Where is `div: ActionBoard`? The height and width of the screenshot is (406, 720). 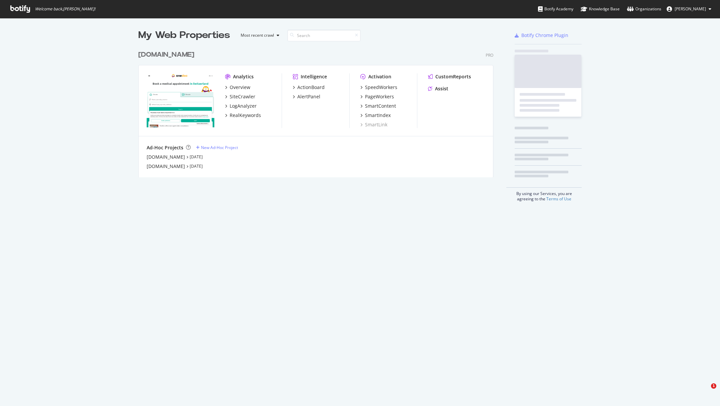
div: ActionBoard is located at coordinates (311, 87).